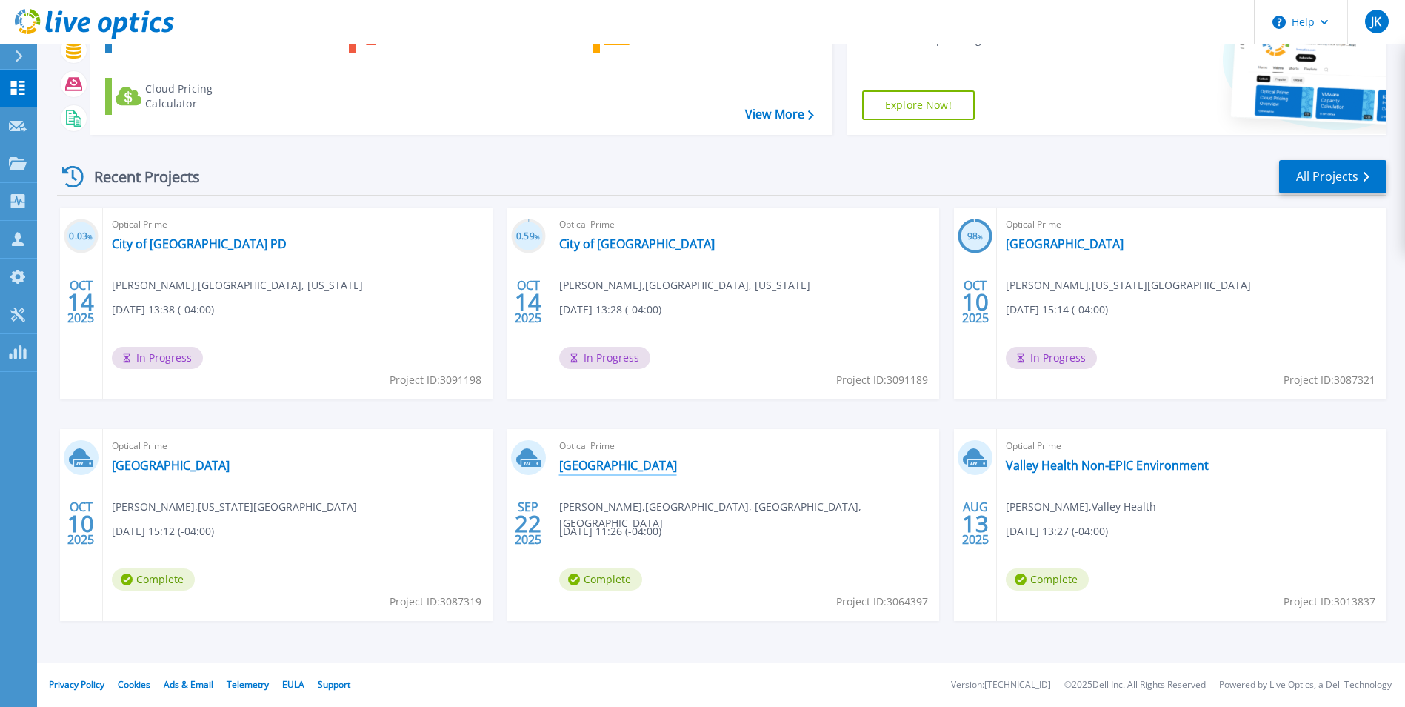  I want to click on h3: 98, so click(975, 236).